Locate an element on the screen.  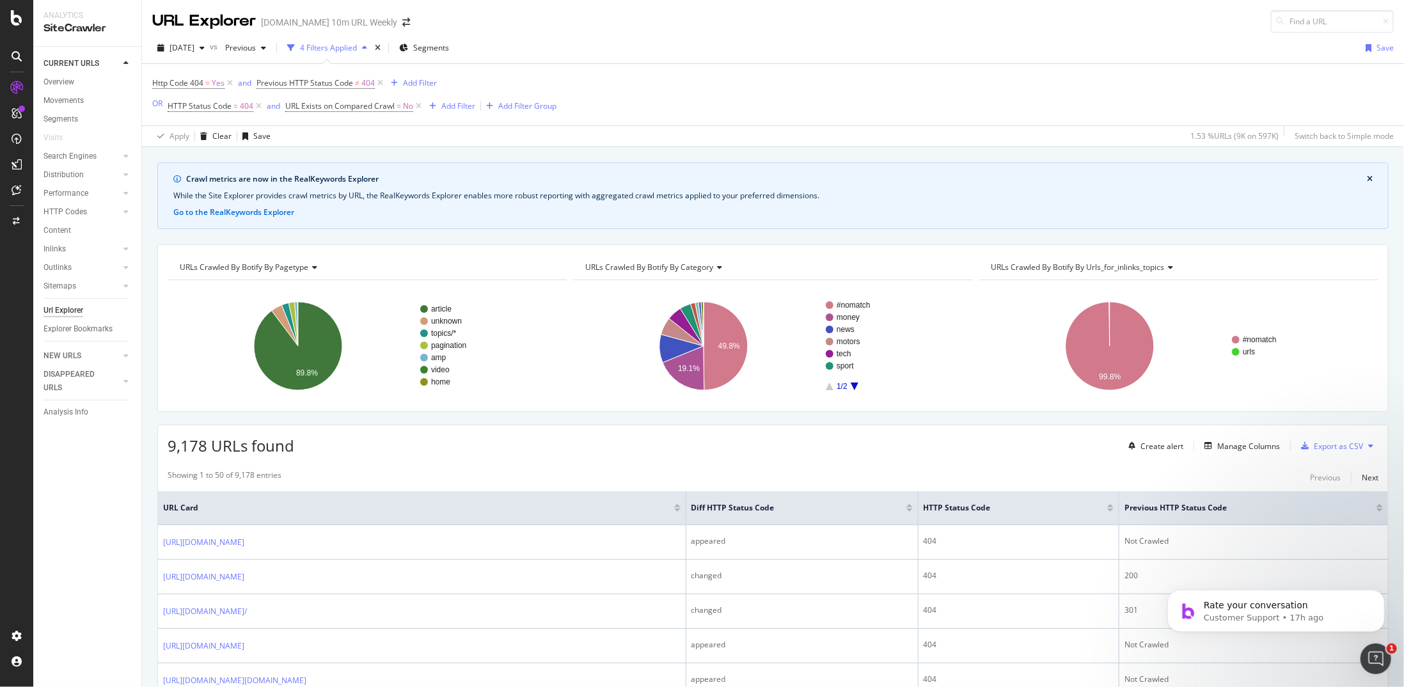
text: urls is located at coordinates (1248, 352).